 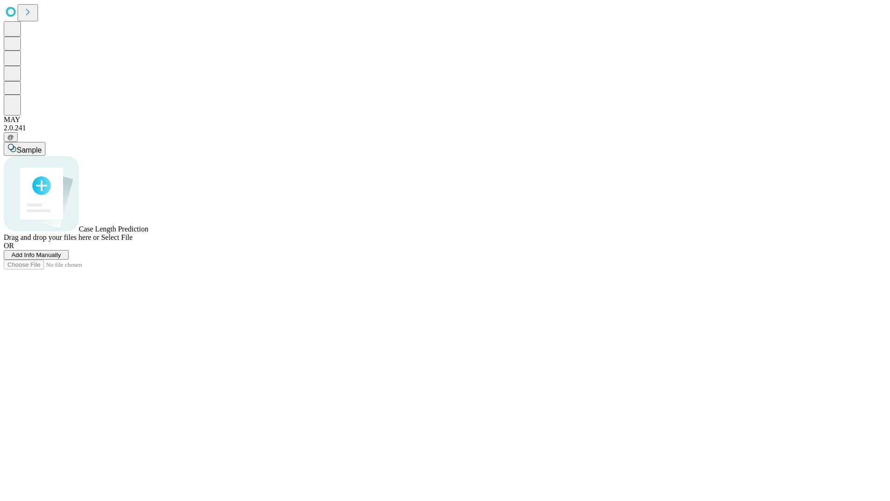 What do you see at coordinates (51, 237) in the screenshot?
I see `span: Drag and drop your files here or` at bounding box center [51, 237].